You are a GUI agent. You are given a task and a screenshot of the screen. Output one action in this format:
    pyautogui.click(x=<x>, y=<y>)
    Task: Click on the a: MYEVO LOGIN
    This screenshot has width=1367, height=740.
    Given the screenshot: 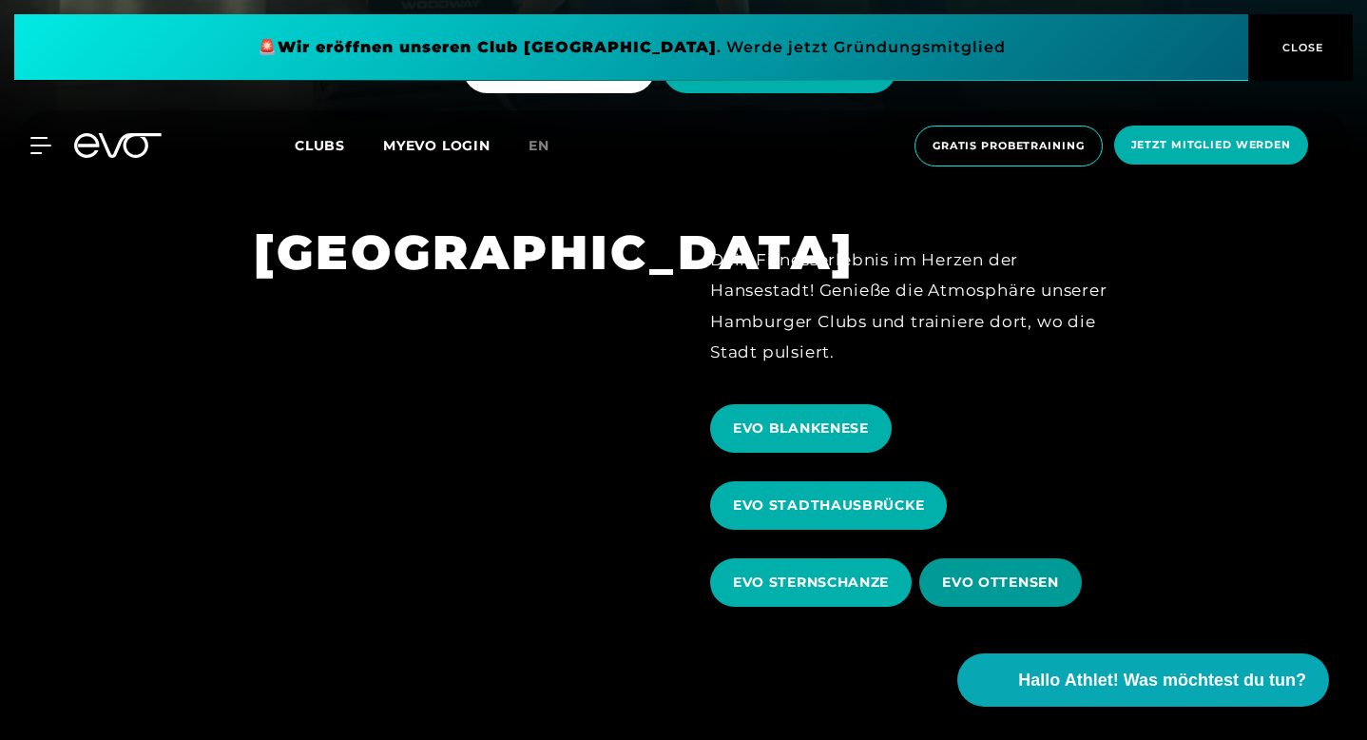 What is the action you would take?
    pyautogui.click(x=436, y=145)
    